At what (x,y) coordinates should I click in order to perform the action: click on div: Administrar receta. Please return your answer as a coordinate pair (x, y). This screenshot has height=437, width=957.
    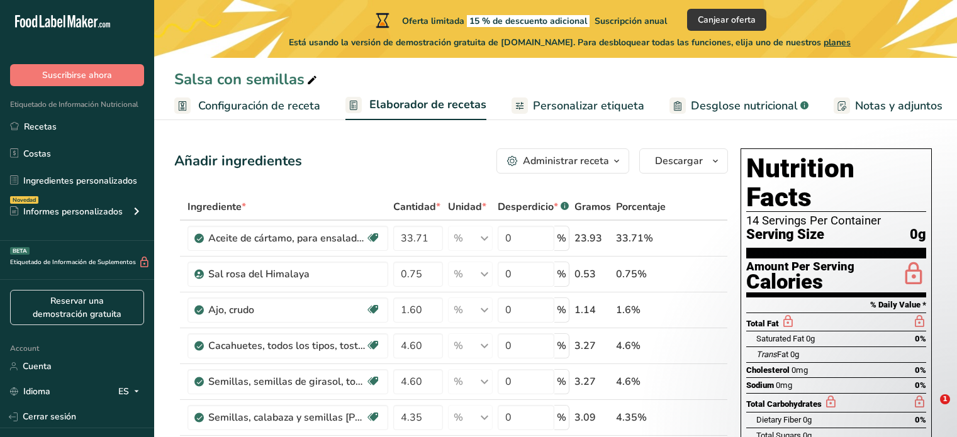
    Looking at the image, I should click on (566, 161).